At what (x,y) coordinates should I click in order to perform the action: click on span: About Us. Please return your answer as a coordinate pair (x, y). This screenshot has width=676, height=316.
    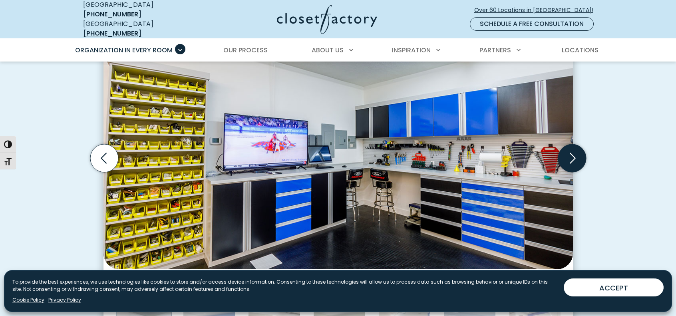
    Looking at the image, I should click on (328, 50).